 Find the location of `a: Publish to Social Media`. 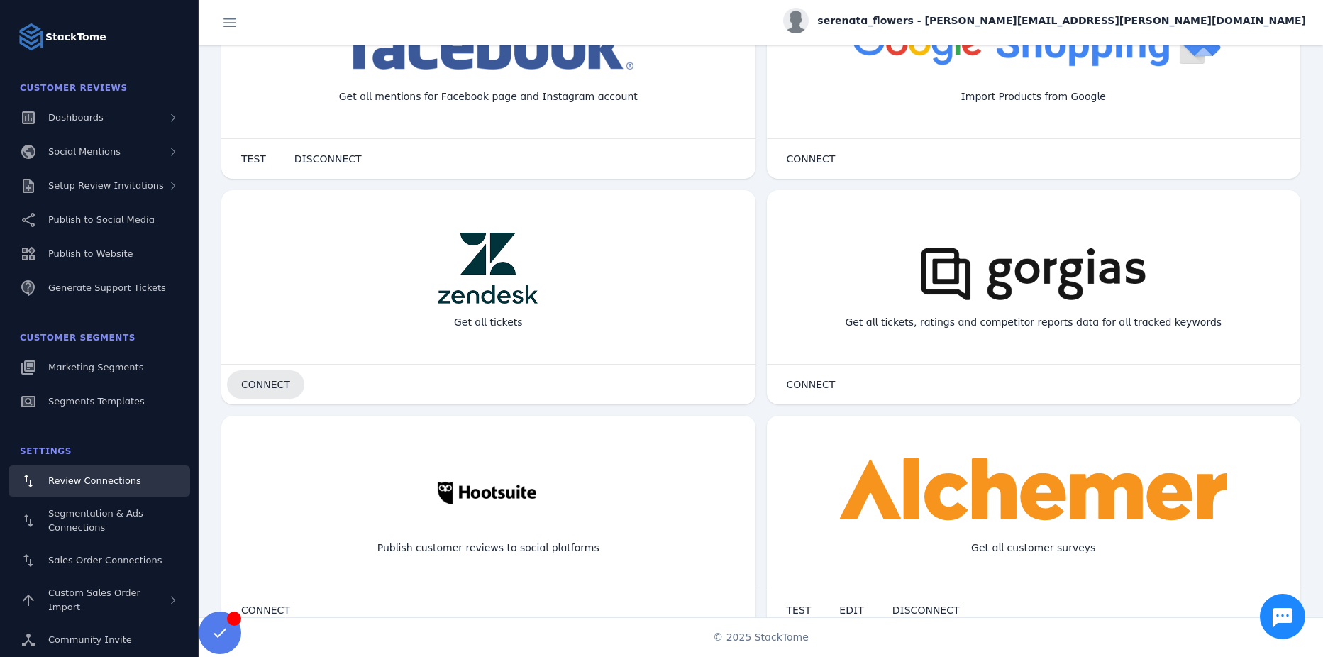

a: Publish to Social Media is located at coordinates (99, 220).